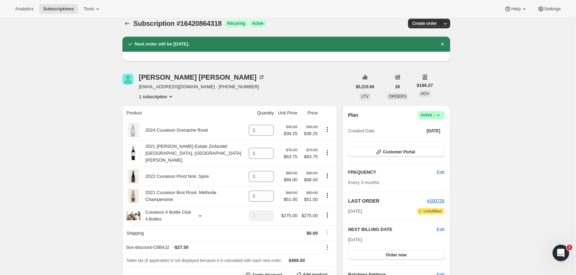  What do you see at coordinates (396, 152) in the screenshot?
I see `button: Customer Portal` at bounding box center [396, 152].